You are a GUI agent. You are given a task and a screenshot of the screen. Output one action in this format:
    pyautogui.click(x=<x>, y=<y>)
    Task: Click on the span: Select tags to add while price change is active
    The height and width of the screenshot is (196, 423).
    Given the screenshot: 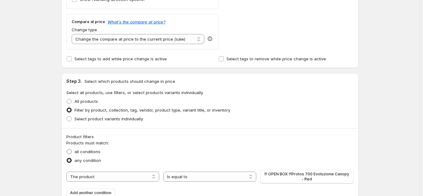 What is the action you would take?
    pyautogui.click(x=120, y=59)
    